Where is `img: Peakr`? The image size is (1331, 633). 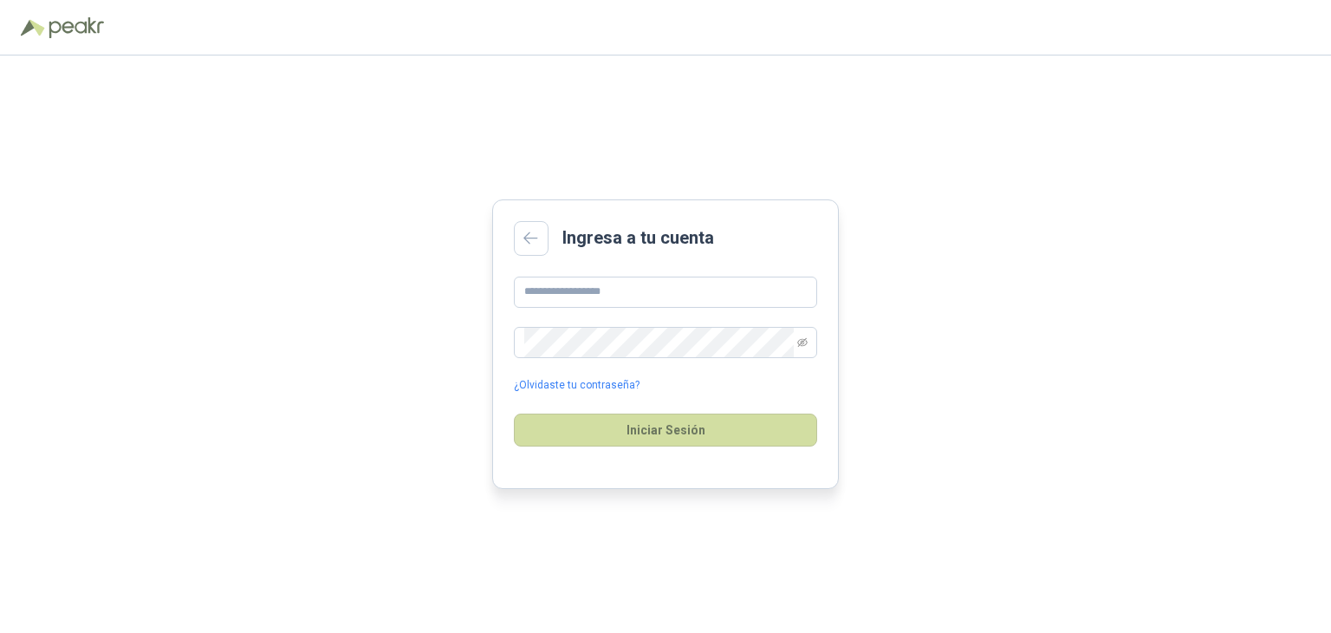
img: Peakr is located at coordinates (76, 28).